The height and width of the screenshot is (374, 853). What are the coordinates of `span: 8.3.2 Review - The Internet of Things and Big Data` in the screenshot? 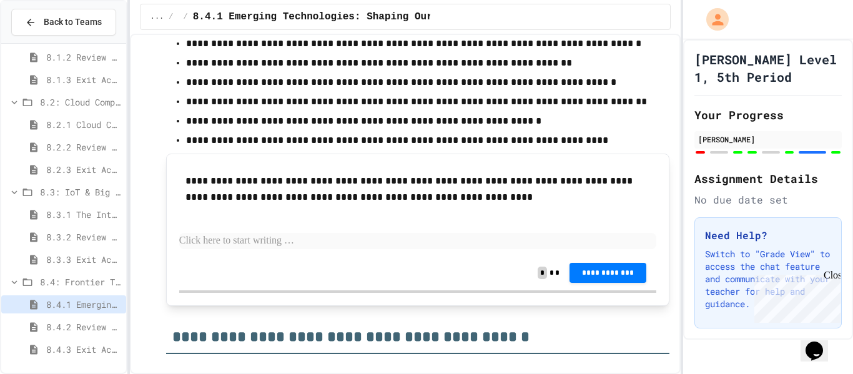 It's located at (84, 237).